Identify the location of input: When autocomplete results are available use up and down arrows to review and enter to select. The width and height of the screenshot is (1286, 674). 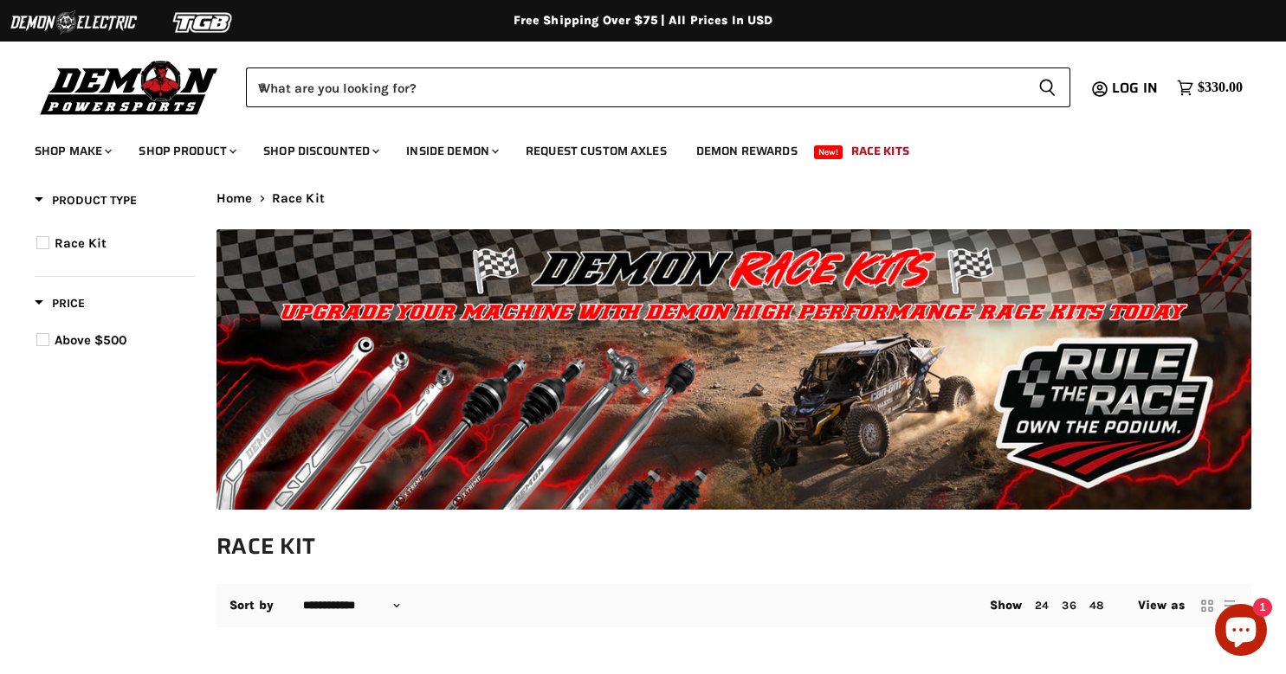
(635, 87).